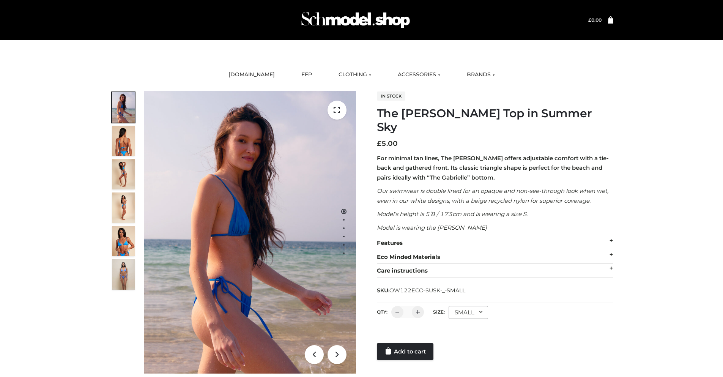  Describe the element at coordinates (123, 208) in the screenshot. I see `img: 3.Alex-top_CN-1-1-2.jpg` at that location.